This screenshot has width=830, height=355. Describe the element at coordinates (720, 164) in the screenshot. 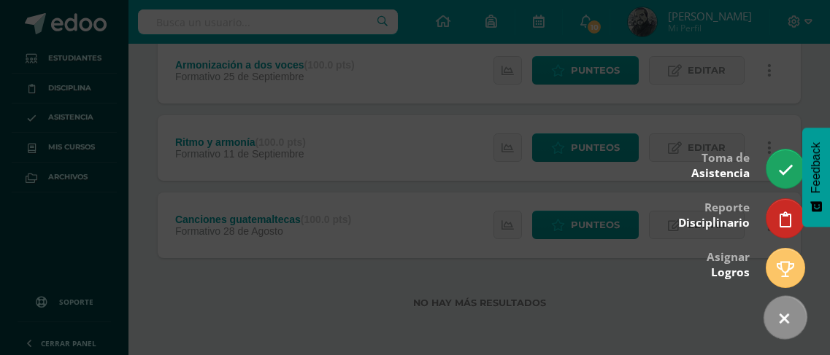

I see `div: Toma de` at that location.